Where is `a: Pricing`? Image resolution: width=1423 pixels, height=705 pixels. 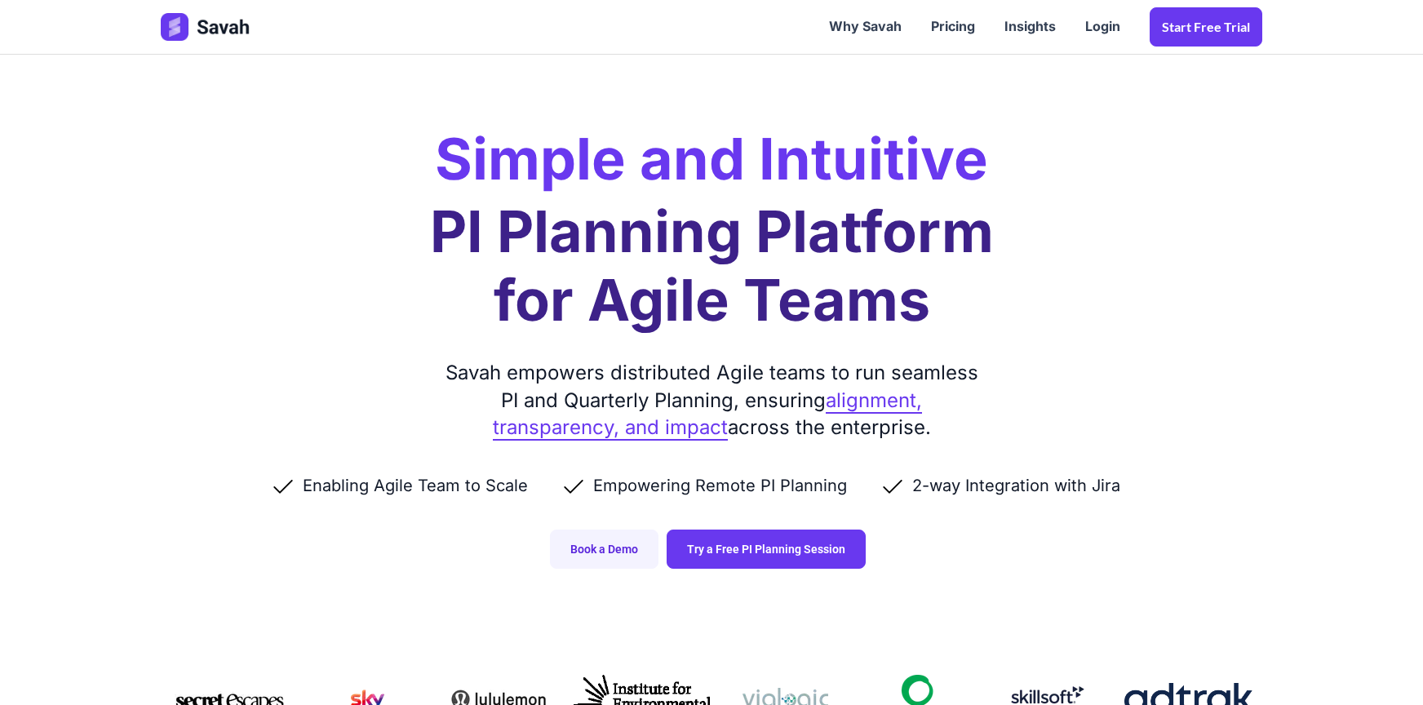 a: Pricing is located at coordinates (953, 27).